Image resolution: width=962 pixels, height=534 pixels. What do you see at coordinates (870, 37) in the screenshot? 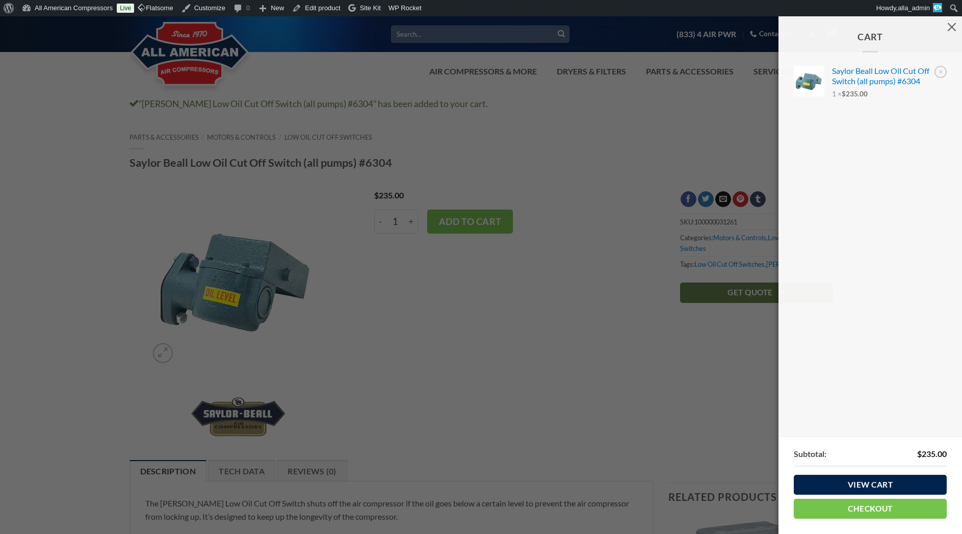
I see `span: Cart` at bounding box center [870, 37].